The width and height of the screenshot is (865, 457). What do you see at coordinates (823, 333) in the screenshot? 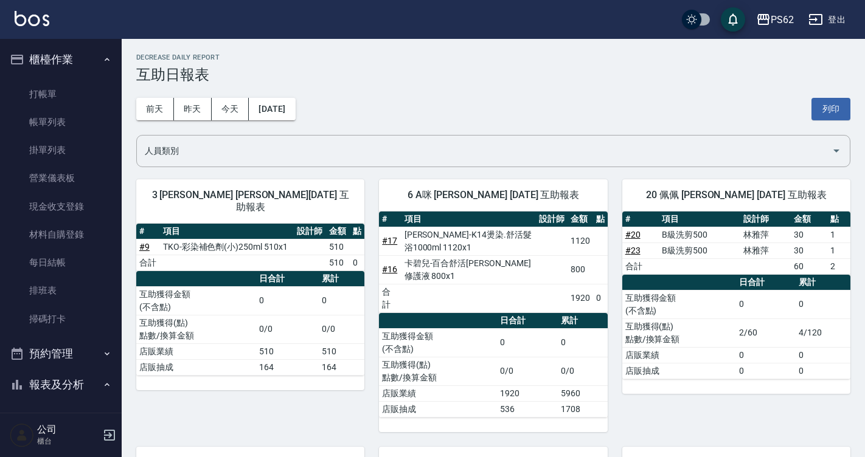
I see `td: 4/120` at bounding box center [823, 333].